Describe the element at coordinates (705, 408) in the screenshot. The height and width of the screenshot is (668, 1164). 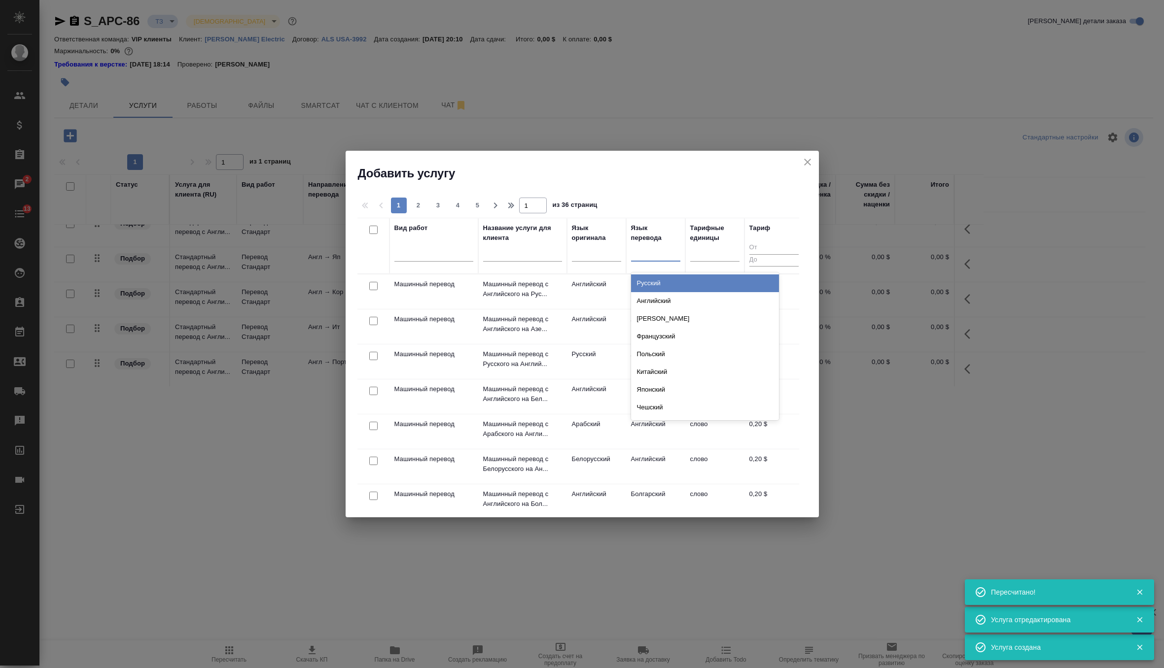
I see `div: Чешский` at that location.